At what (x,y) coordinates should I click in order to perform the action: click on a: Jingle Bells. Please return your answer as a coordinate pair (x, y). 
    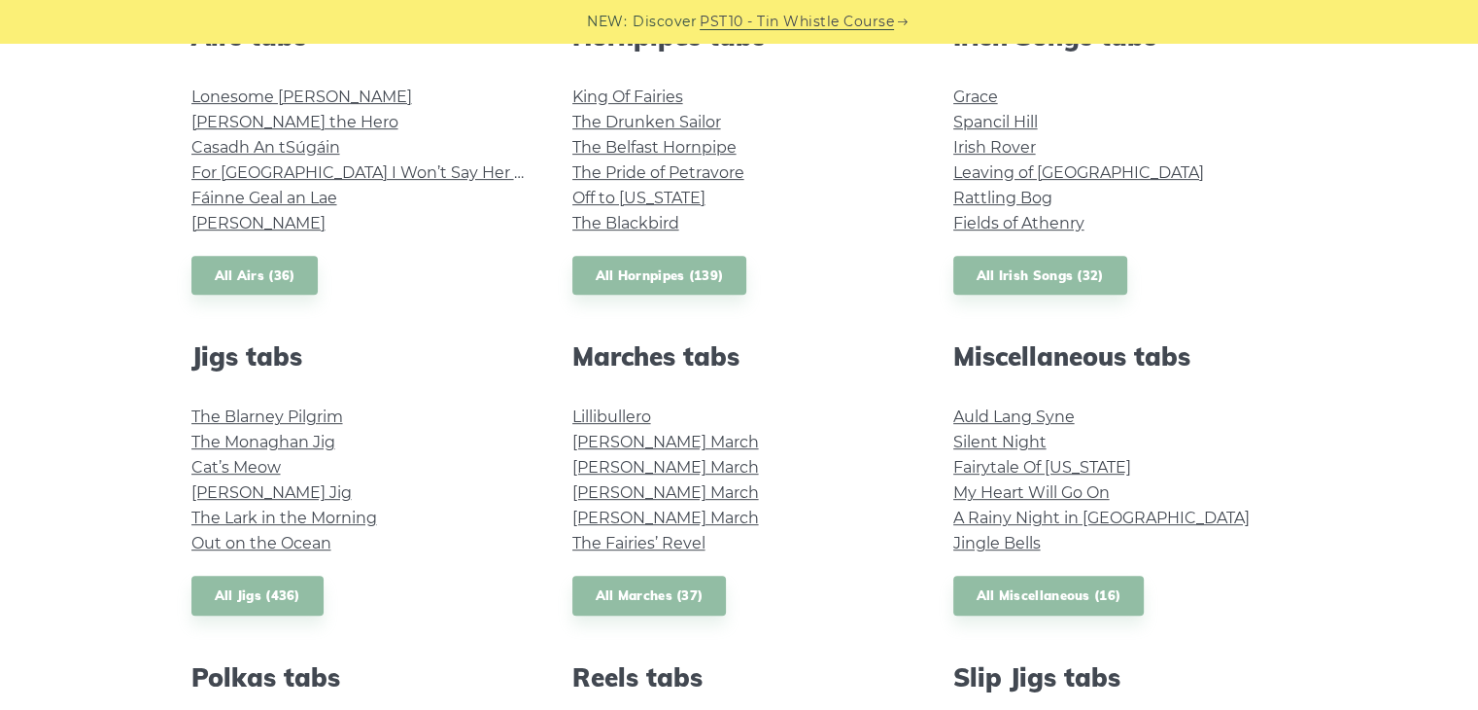
    Looking at the image, I should click on (997, 542).